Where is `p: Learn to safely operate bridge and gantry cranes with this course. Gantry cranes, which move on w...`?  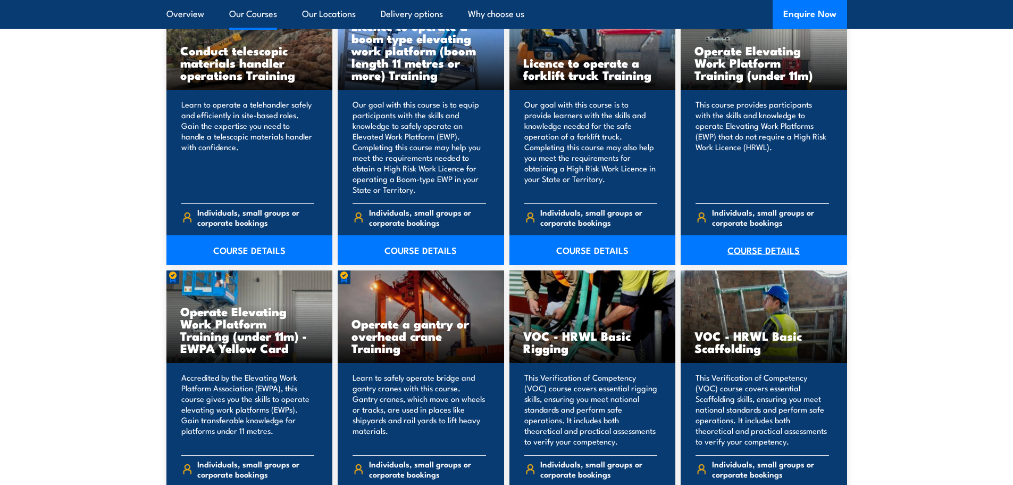 p: Learn to safely operate bridge and gantry cranes with this course. Gantry cranes, which move on w... is located at coordinates (419, 409).